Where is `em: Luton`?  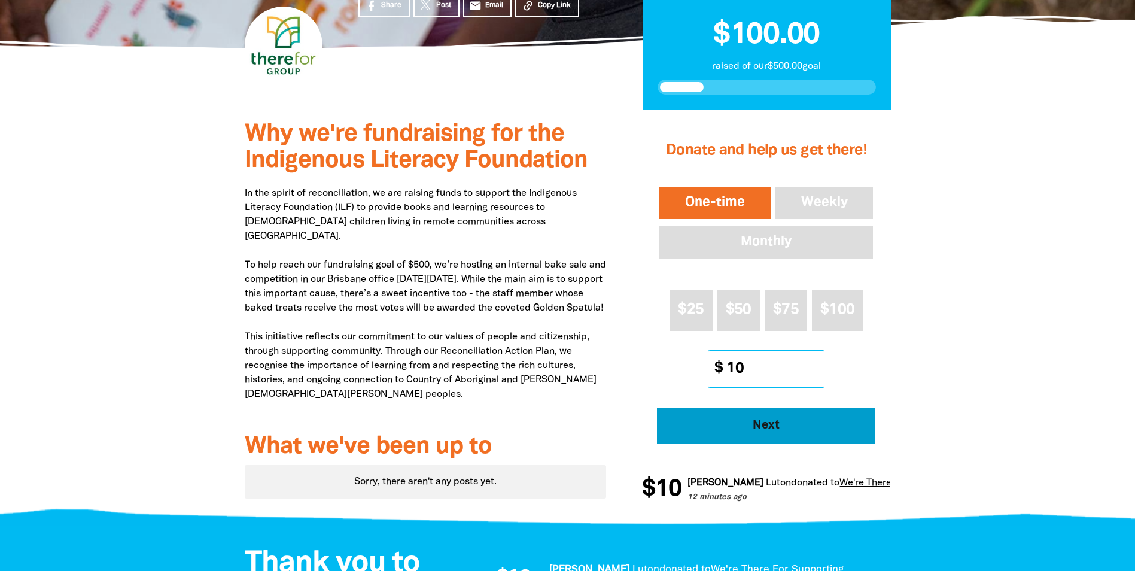 em: Luton is located at coordinates (694, 483).